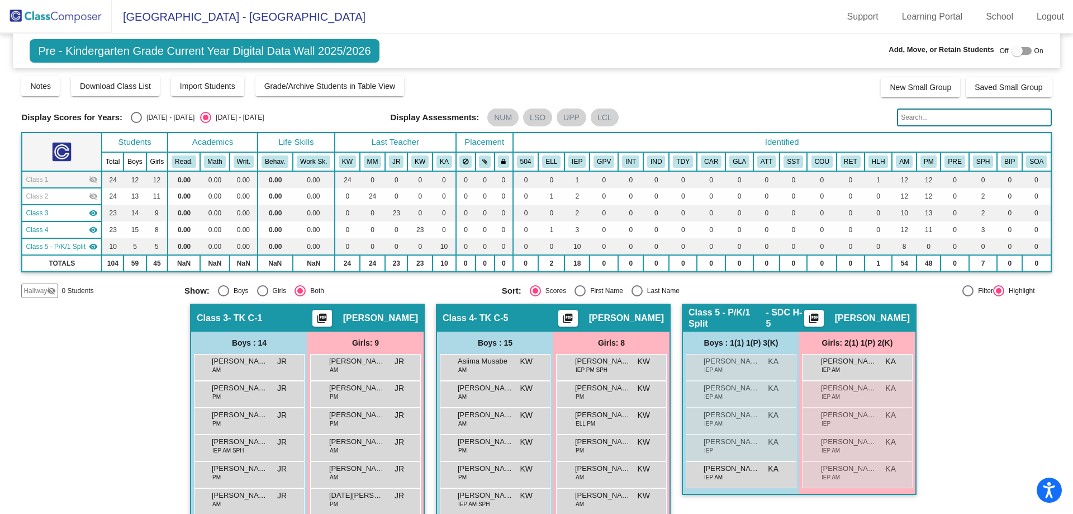 The height and width of the screenshot is (514, 1073). What do you see at coordinates (1037, 162) in the screenshot?
I see `th: SOAR (McKinney-Vento, Foster Youth)` at bounding box center [1037, 162].